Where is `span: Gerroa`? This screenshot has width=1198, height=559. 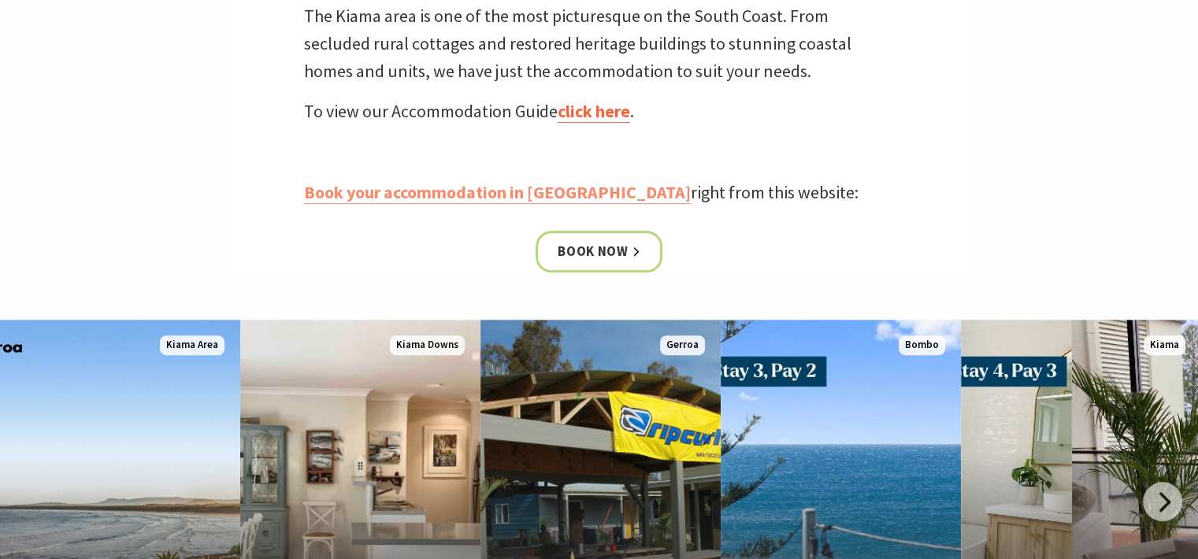
span: Gerroa is located at coordinates (682, 345).